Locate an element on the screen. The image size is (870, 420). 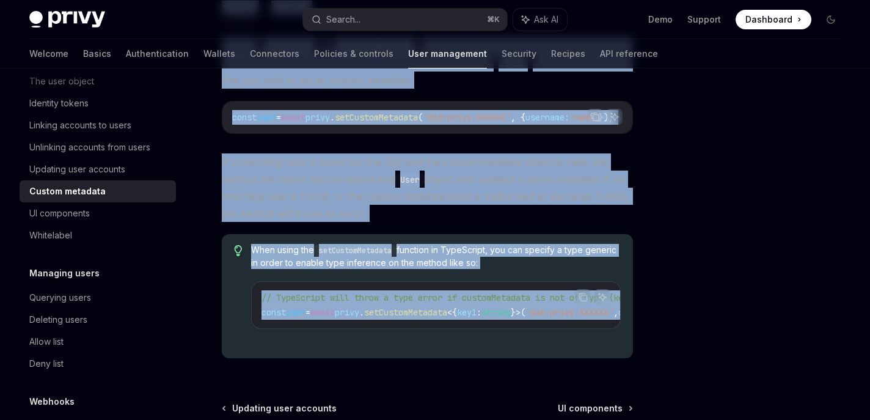
a: Security is located at coordinates (519, 54).